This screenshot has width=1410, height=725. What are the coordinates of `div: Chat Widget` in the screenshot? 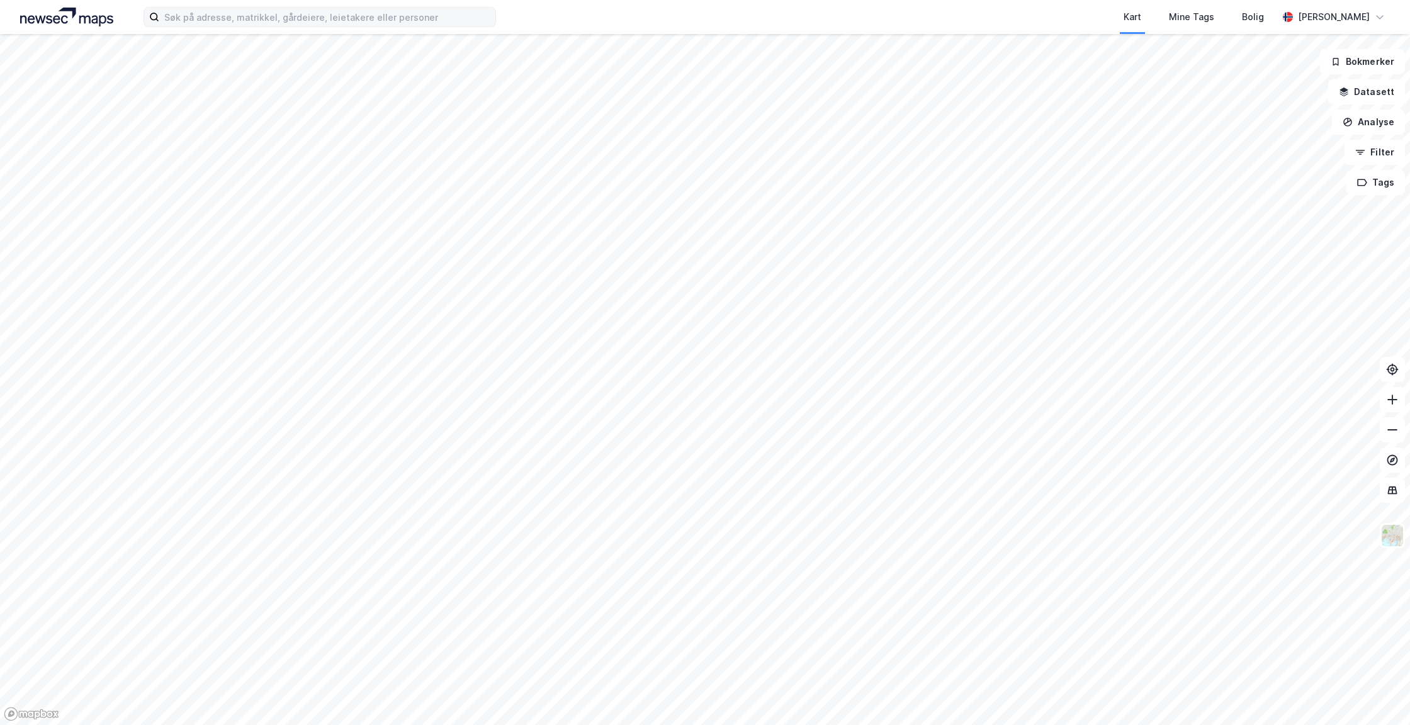 It's located at (1379, 695).